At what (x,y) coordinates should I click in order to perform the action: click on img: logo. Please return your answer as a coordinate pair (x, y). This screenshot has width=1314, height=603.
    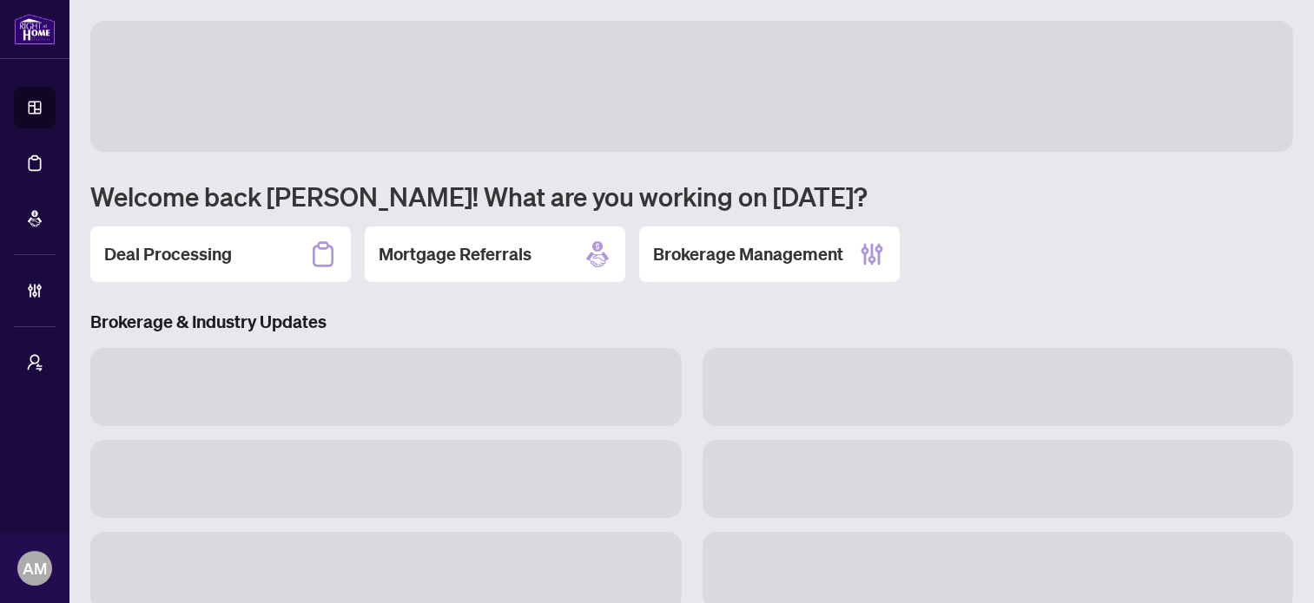
    Looking at the image, I should click on (35, 29).